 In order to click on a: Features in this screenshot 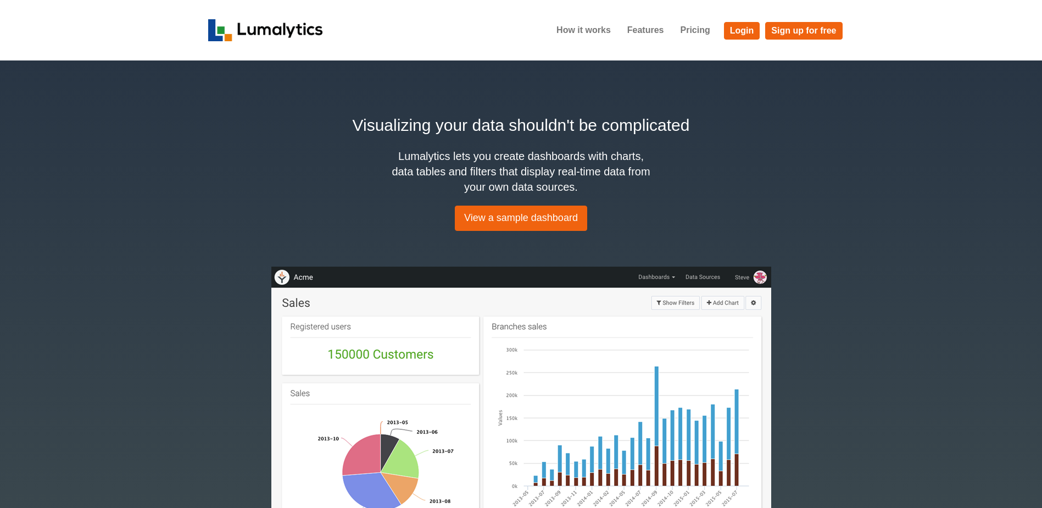, I will do `click(646, 30)`.